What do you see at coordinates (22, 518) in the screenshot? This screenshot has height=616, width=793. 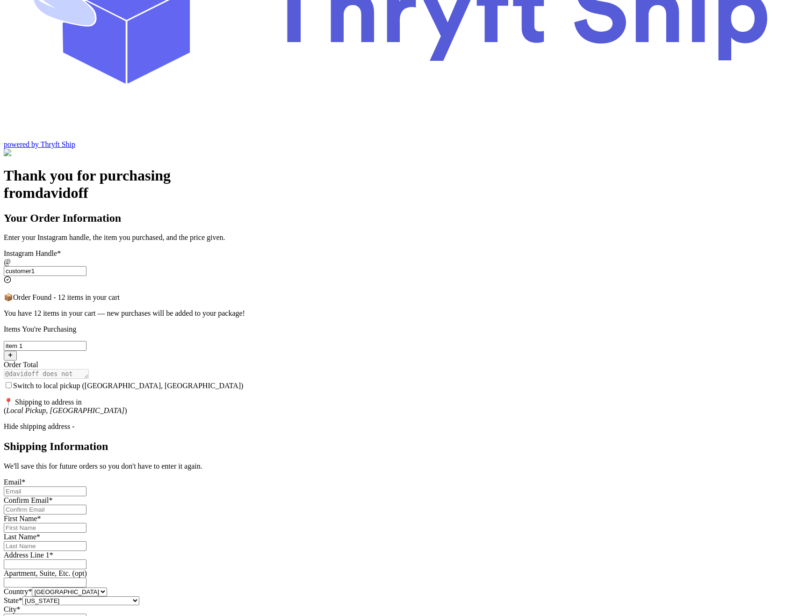 I see `label: First Name` at bounding box center [22, 518].